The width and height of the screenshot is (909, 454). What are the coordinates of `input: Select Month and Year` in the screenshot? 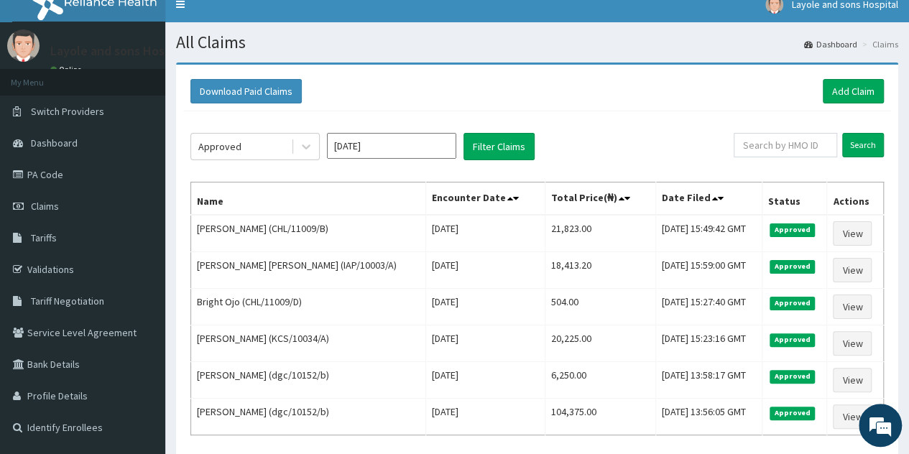 It's located at (392, 146).